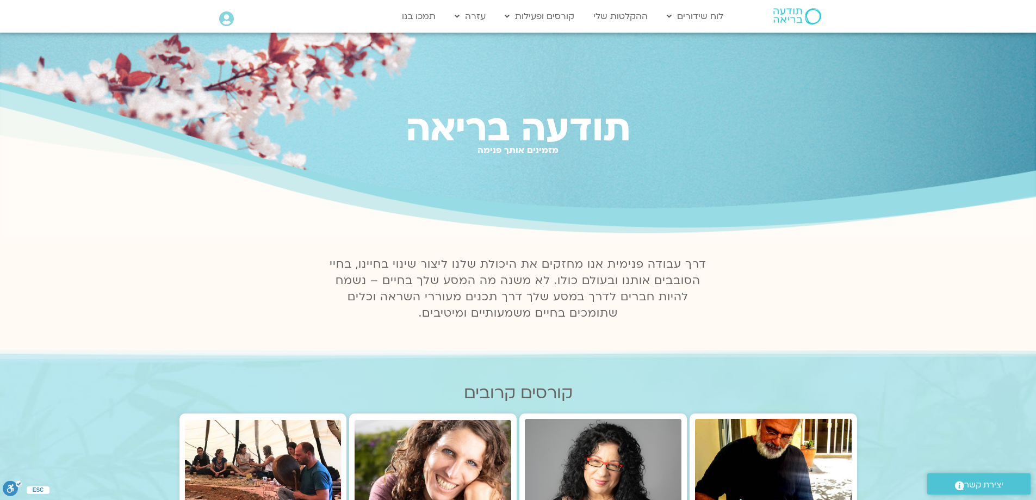  Describe the element at coordinates (620, 16) in the screenshot. I see `a: ההקלטות שלי` at that location.